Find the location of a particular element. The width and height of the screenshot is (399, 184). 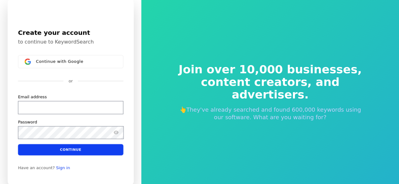

label: Password is located at coordinates (27, 122).